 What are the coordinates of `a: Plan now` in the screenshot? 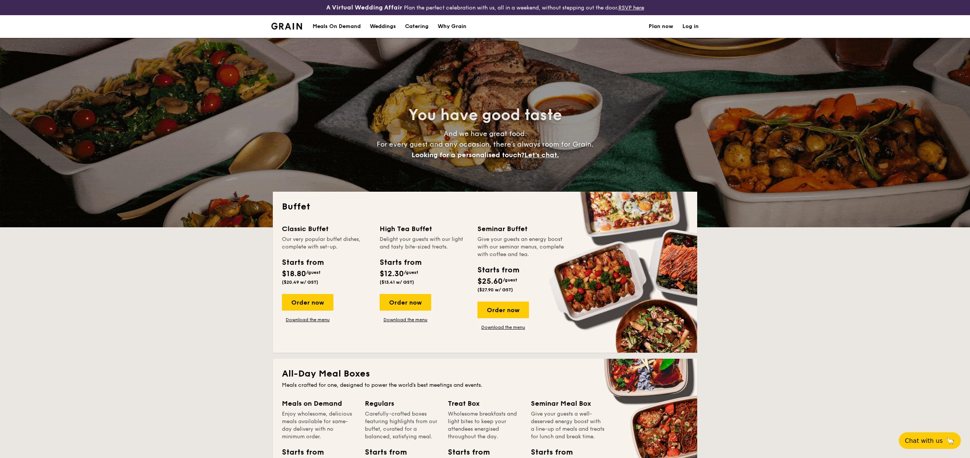 It's located at (661, 27).